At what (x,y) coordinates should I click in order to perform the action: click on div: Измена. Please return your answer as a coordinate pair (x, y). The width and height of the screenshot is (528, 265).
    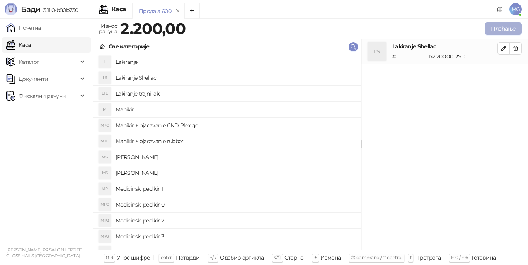
    Looking at the image, I should click on (330, 257).